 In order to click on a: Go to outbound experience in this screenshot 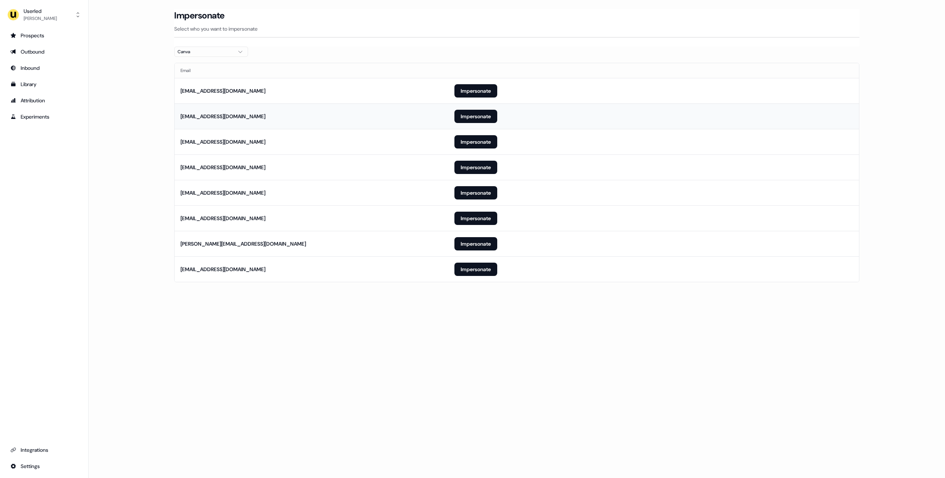, I will do `click(44, 52)`.